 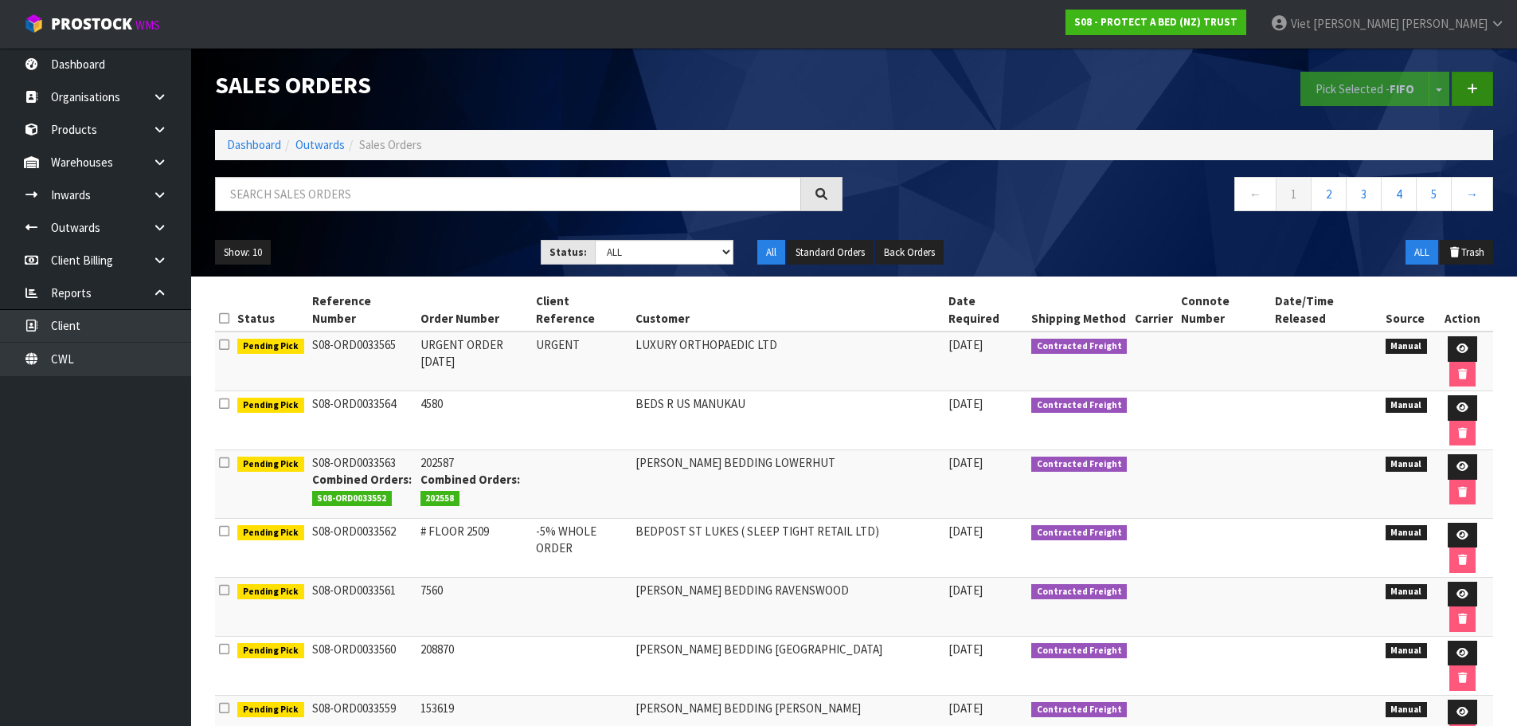 I want to click on span: S08-ORD0033552, so click(x=352, y=499).